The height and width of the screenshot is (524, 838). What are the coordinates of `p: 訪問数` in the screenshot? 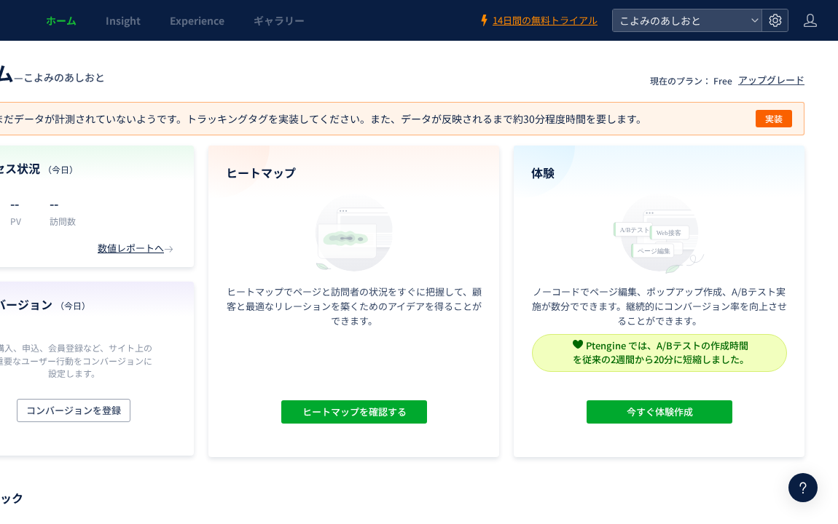 It's located at (63, 221).